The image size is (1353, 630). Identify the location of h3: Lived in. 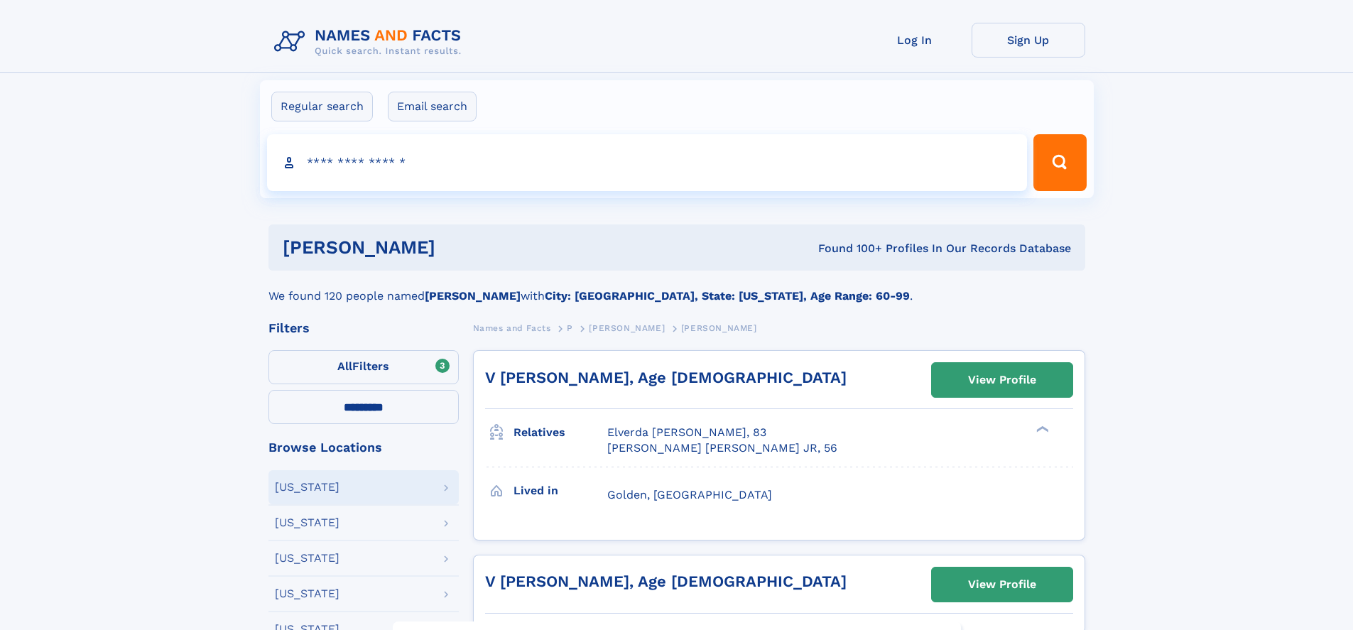
(560, 491).